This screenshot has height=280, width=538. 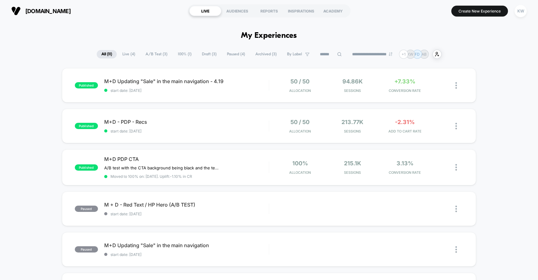 I want to click on div: KW, so click(x=520, y=11).